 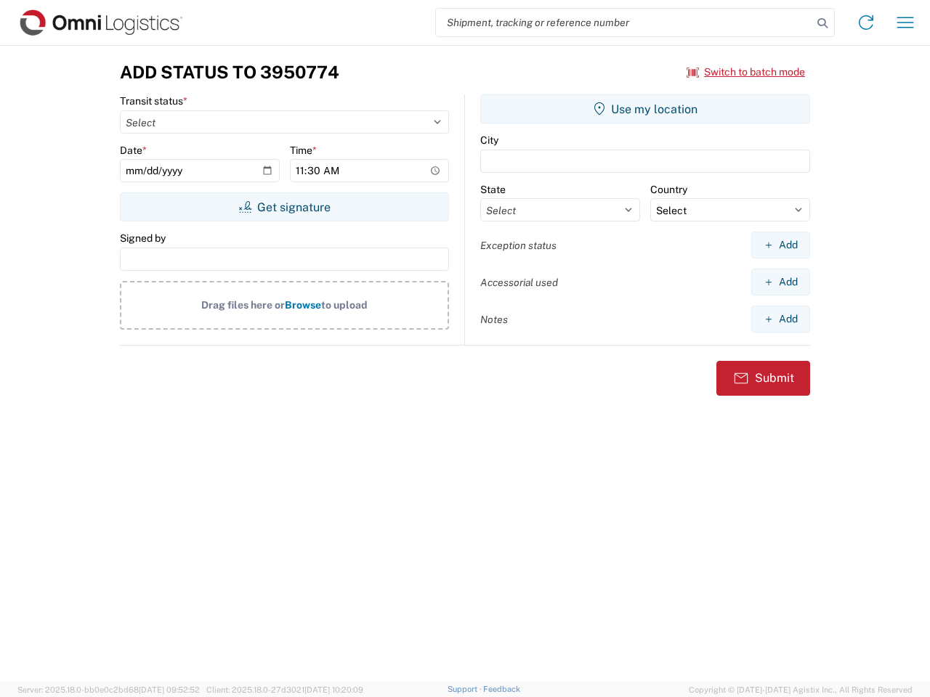 What do you see at coordinates (284, 207) in the screenshot?
I see `button: Get signature` at bounding box center [284, 207].